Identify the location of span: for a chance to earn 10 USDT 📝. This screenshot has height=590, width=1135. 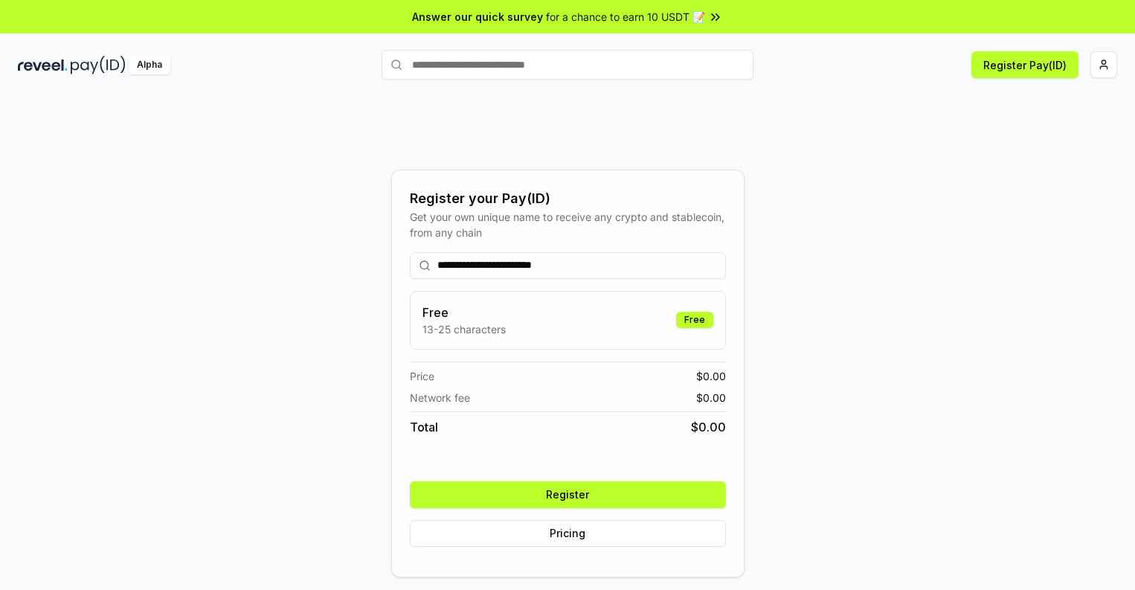
(626, 16).